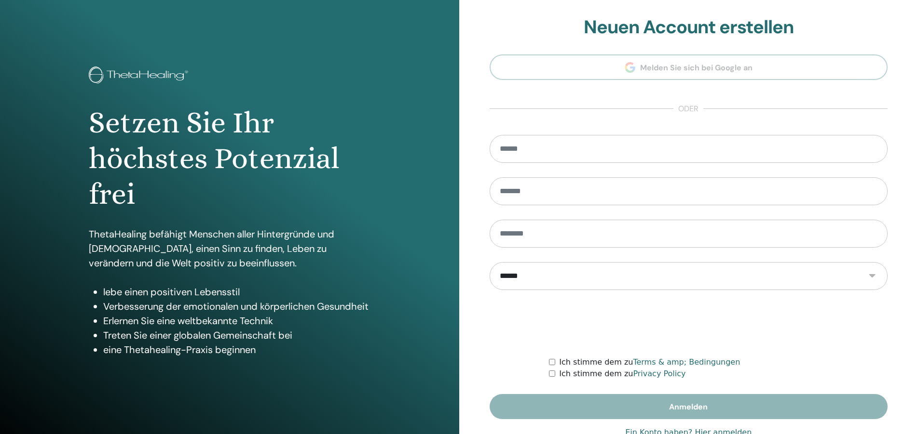  I want to click on span: oder, so click(688, 109).